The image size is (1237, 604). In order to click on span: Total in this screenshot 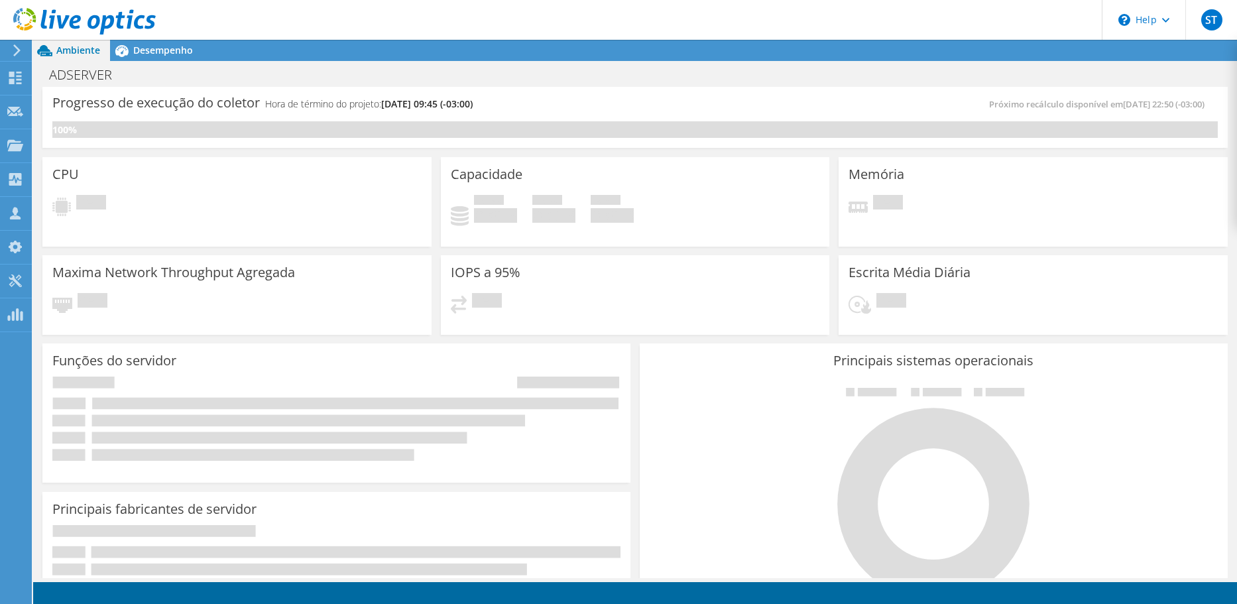, I will do `click(605, 201)`.